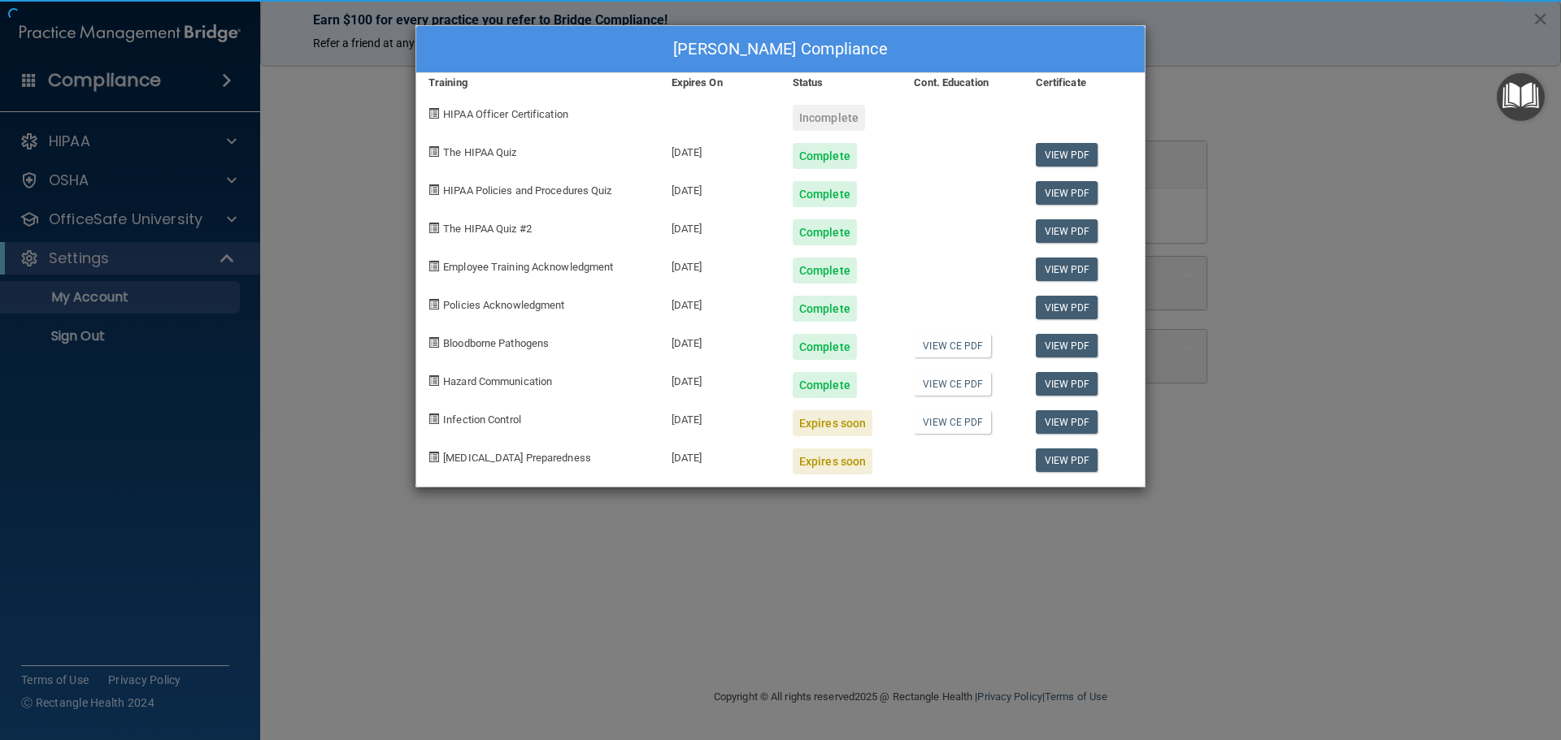  What do you see at coordinates (840, 83) in the screenshot?
I see `div: Status` at bounding box center [840, 83].